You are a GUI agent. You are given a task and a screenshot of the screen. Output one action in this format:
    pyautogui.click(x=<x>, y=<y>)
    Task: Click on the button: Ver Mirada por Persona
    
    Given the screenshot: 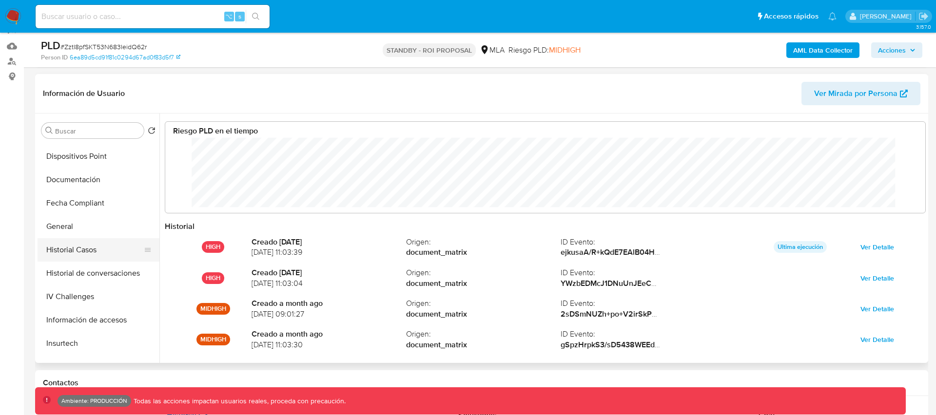 What is the action you would take?
    pyautogui.click(x=861, y=94)
    